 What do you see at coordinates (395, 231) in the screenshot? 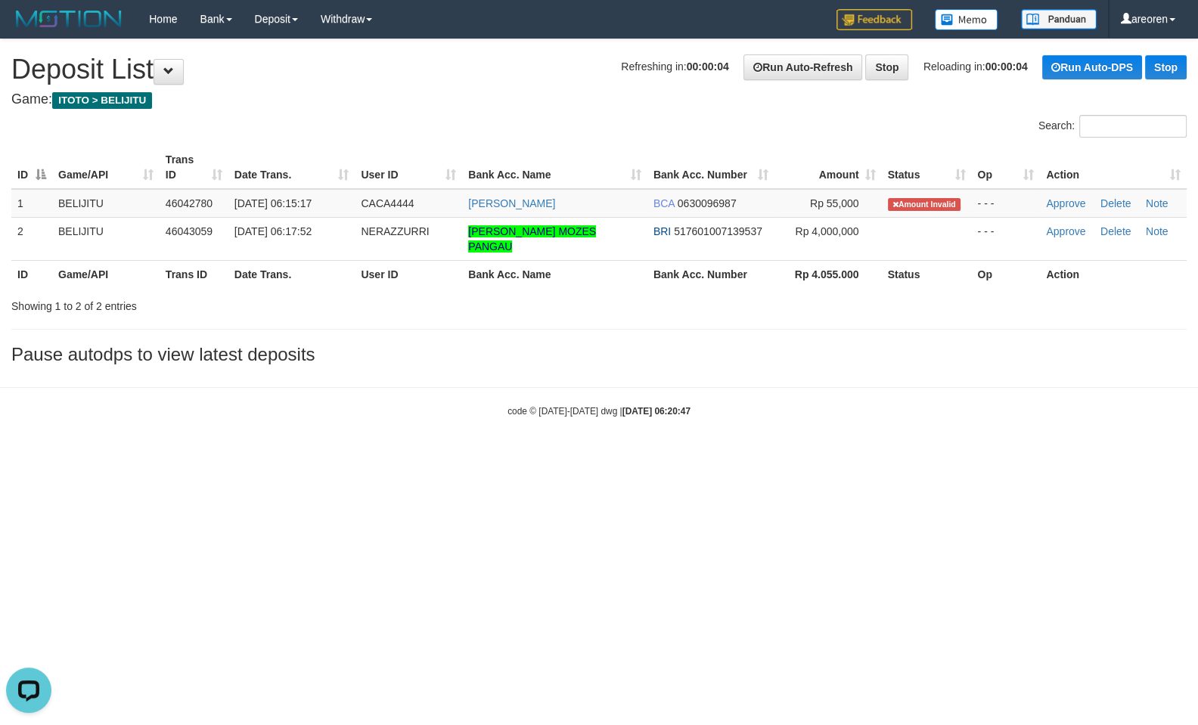
I see `span: NERAZZURRI` at bounding box center [395, 231].